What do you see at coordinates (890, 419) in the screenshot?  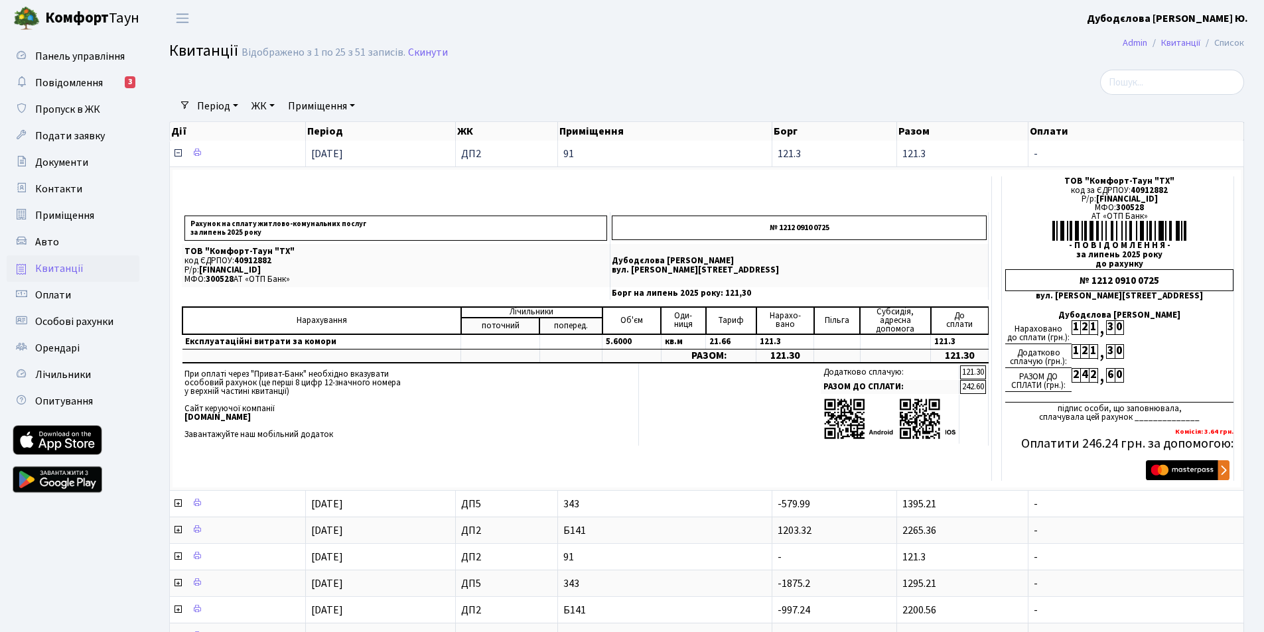 I see `img: apps-qrcodes.png` at bounding box center [890, 419].